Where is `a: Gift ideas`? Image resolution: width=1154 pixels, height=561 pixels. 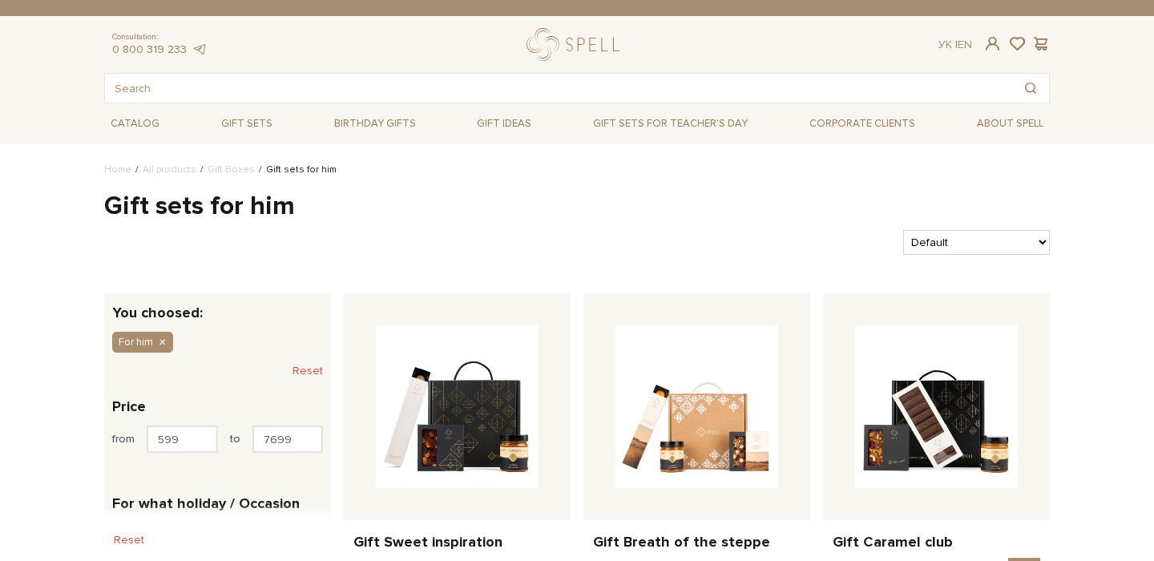 a: Gift ideas is located at coordinates (504, 123).